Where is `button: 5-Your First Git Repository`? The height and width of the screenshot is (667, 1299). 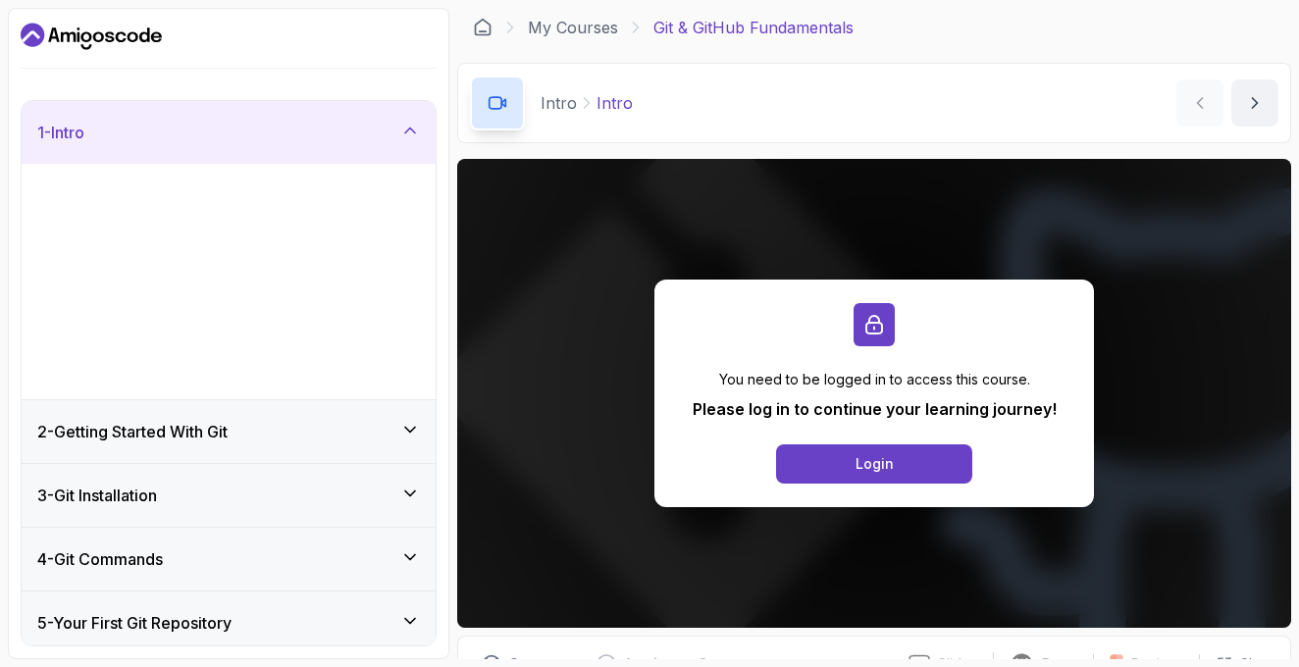
button: 5-Your First Git Repository is located at coordinates (229, 623).